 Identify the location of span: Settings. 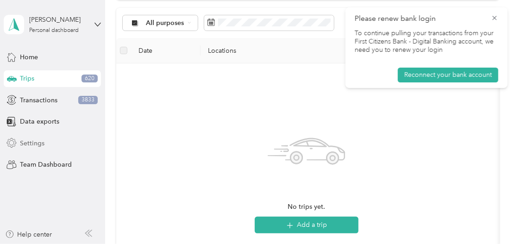
(32, 143).